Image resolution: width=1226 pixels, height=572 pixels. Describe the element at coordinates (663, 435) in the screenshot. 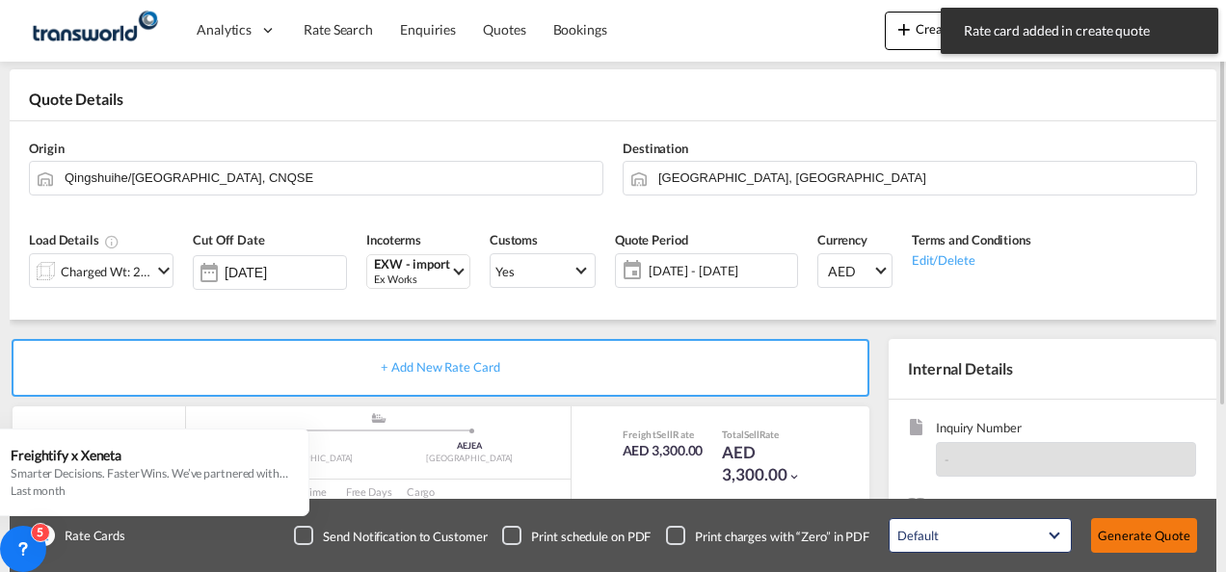

I see `div: Freight Rate` at that location.